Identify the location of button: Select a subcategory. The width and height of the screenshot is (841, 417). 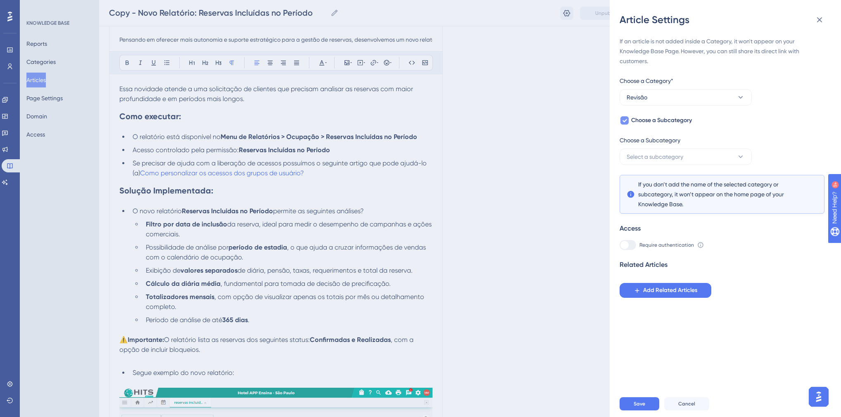
(685, 157).